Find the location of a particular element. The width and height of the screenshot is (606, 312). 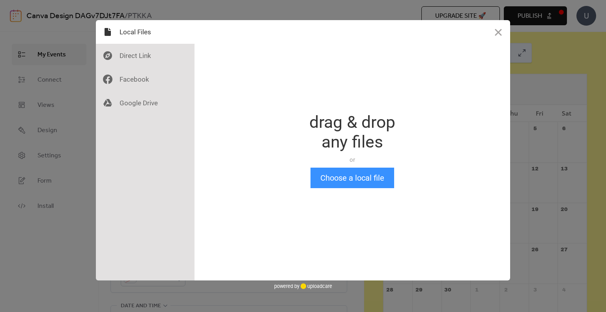

a: uploadcare is located at coordinates (315, 286).